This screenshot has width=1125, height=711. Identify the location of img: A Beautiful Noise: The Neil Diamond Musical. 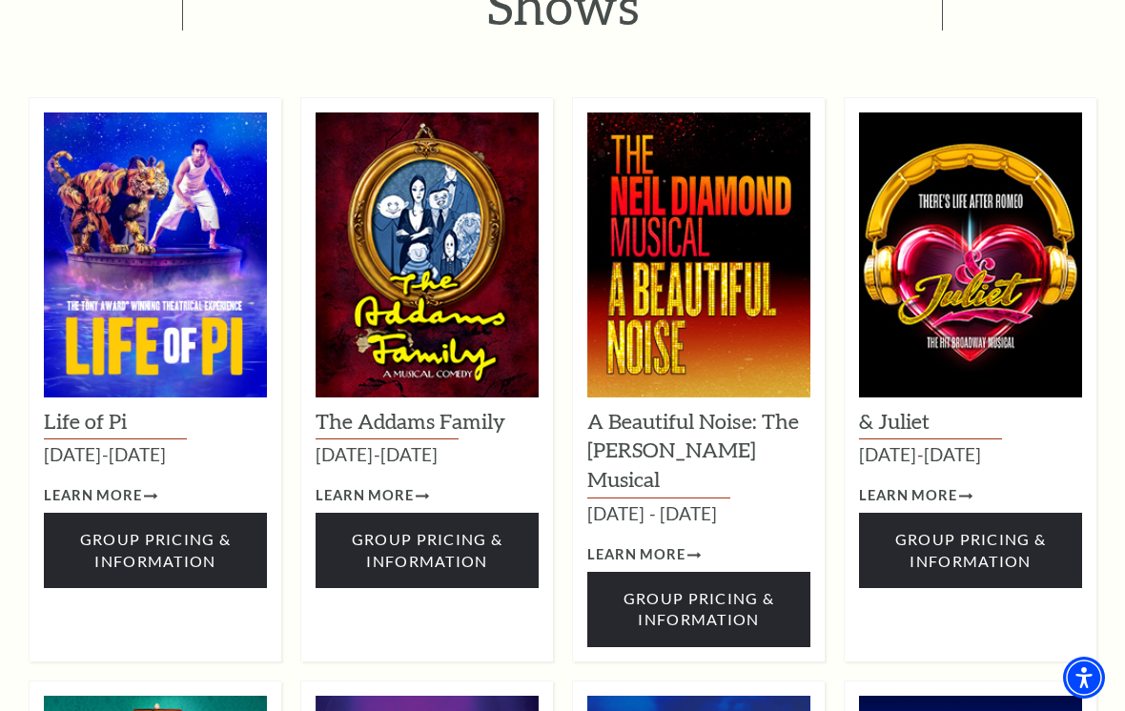
(699, 254).